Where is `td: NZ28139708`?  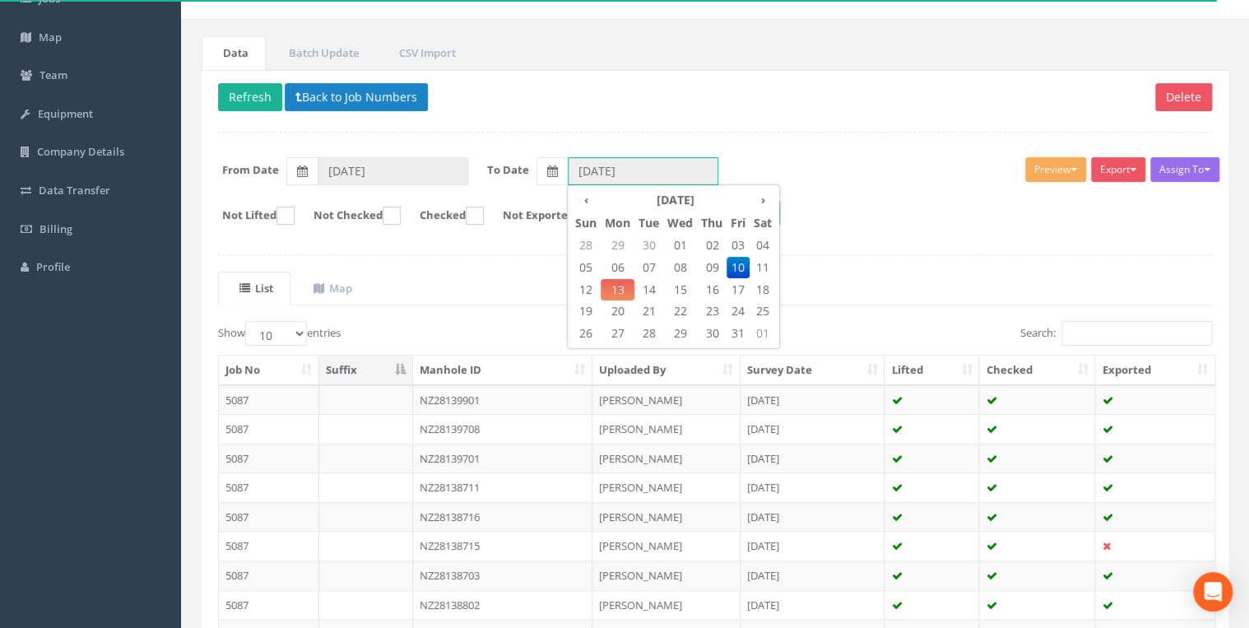 td: NZ28139708 is located at coordinates (503, 429).